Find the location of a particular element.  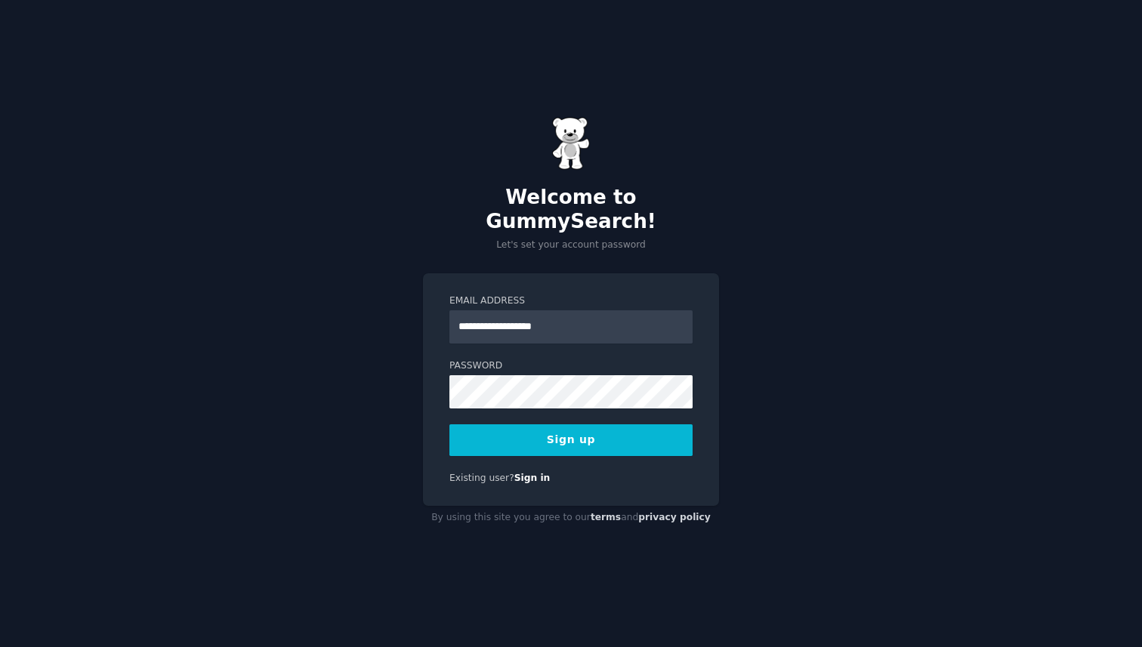

div: By using this site you agree to our and is located at coordinates (571, 518).